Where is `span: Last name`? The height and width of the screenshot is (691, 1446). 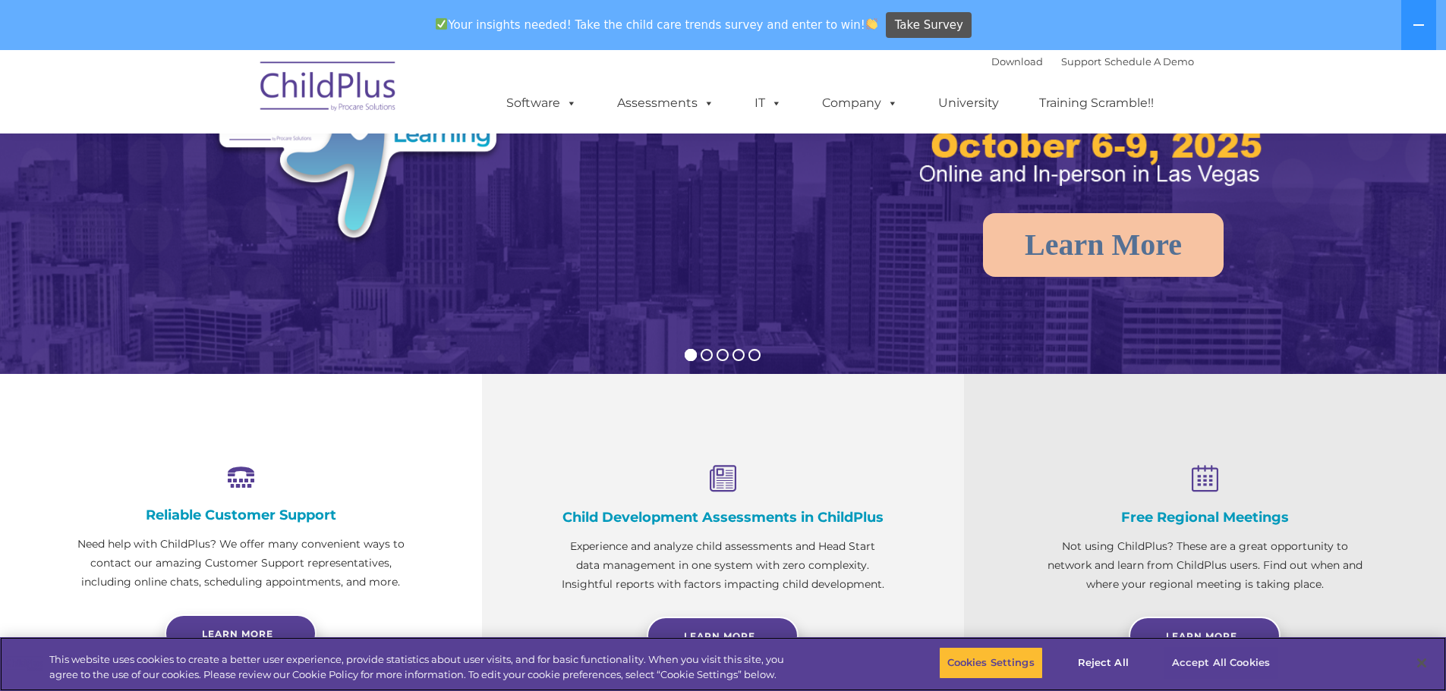 span: Last name is located at coordinates (234, 105).